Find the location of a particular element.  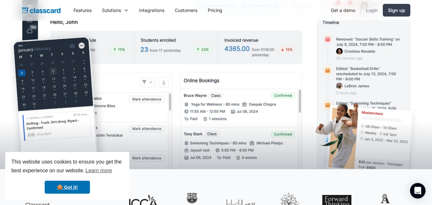

a: Customers is located at coordinates (186, 10).